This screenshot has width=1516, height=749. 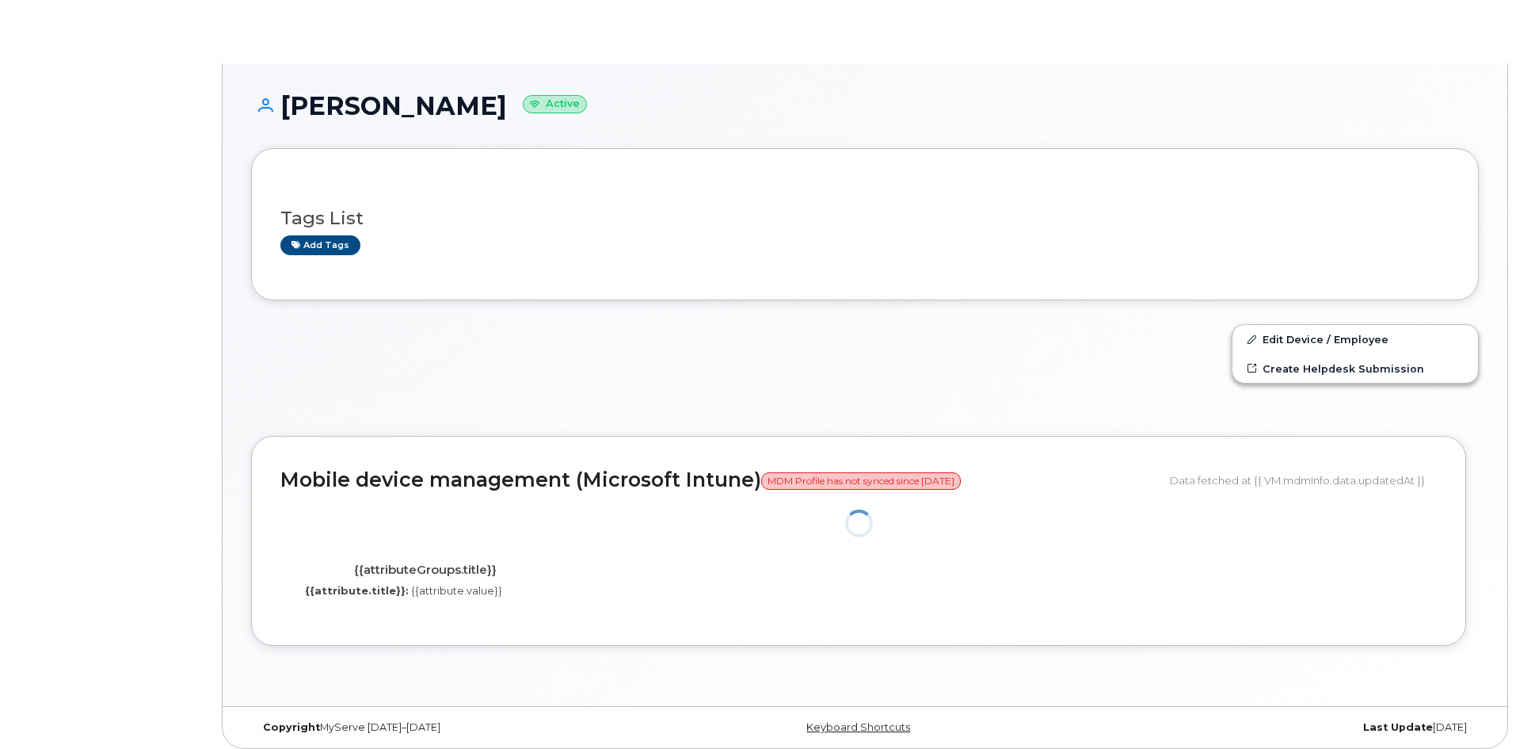 I want to click on h3: Tags List, so click(x=865, y=218).